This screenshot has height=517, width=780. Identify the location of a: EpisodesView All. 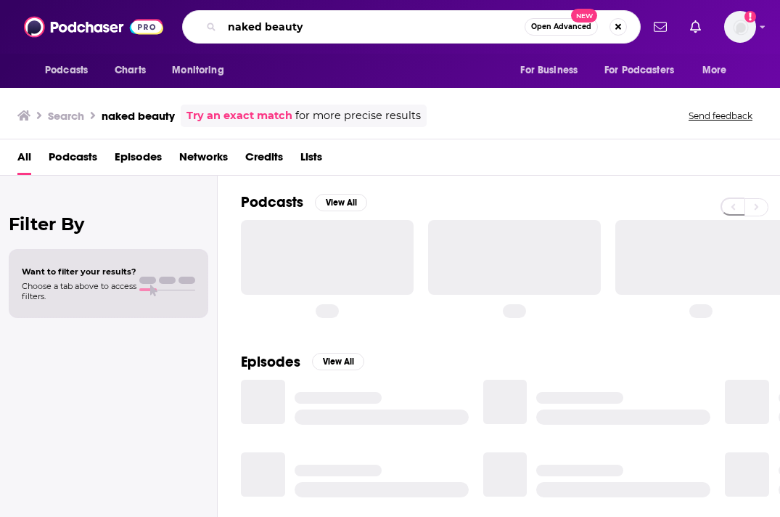
(303, 361).